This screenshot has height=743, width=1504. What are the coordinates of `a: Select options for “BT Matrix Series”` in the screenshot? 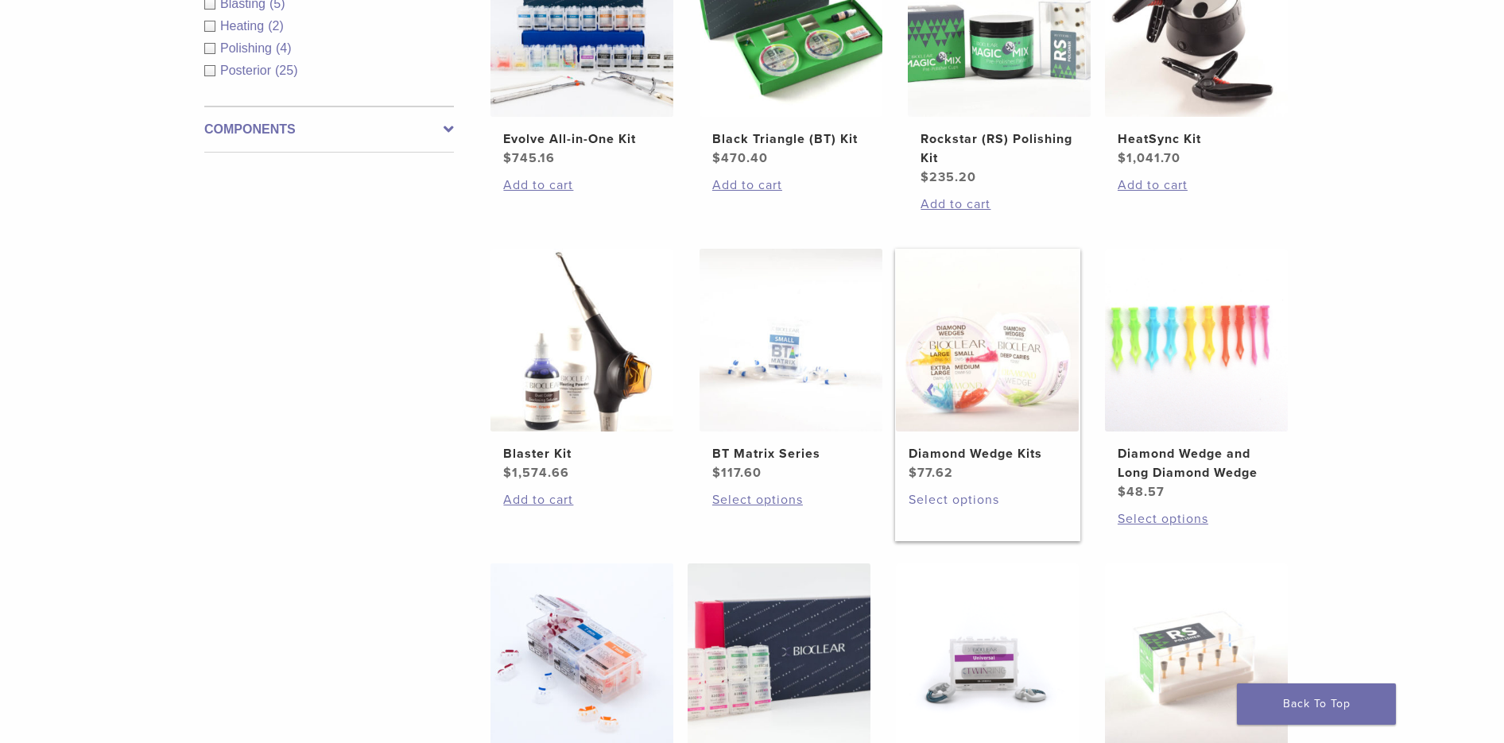 It's located at (791, 500).